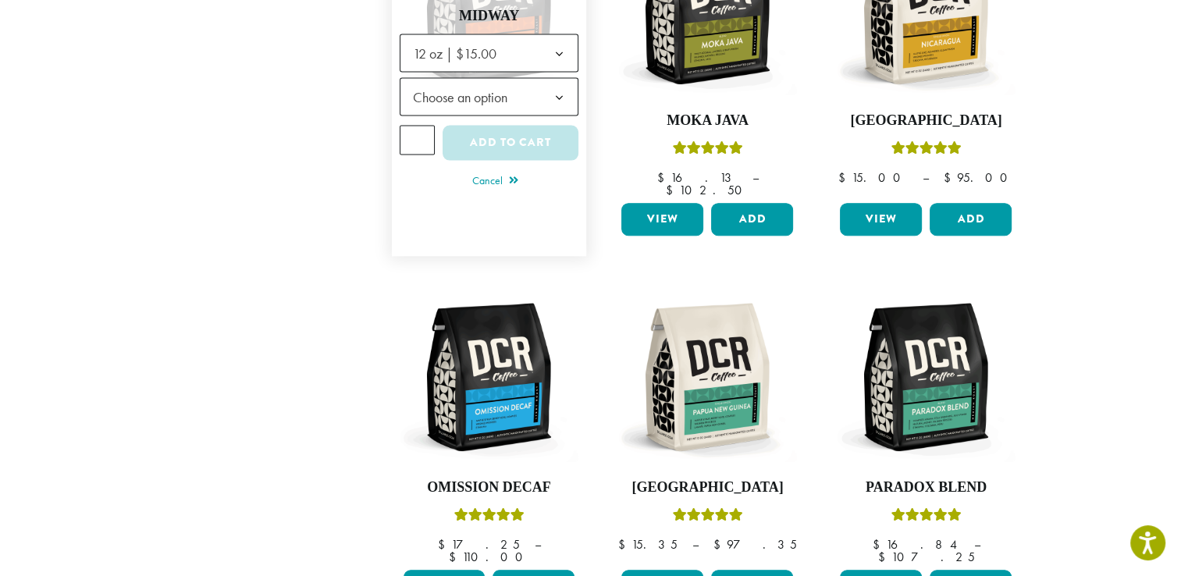  I want to click on div: Rated 4.33 out of 5, so click(489, 518).